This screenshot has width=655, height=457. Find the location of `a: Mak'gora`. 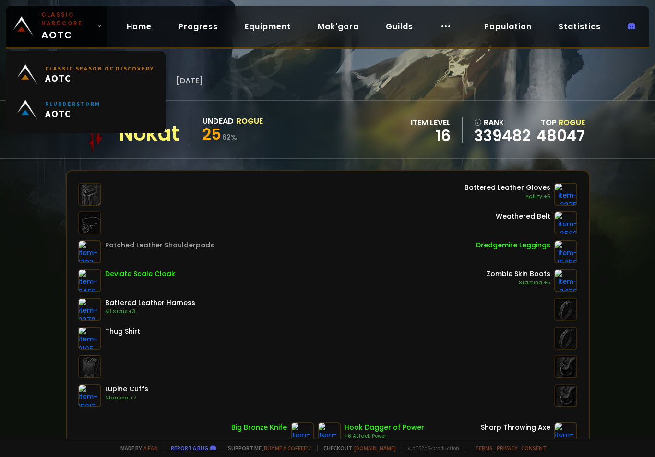

a: Mak'gora is located at coordinates (338, 26).